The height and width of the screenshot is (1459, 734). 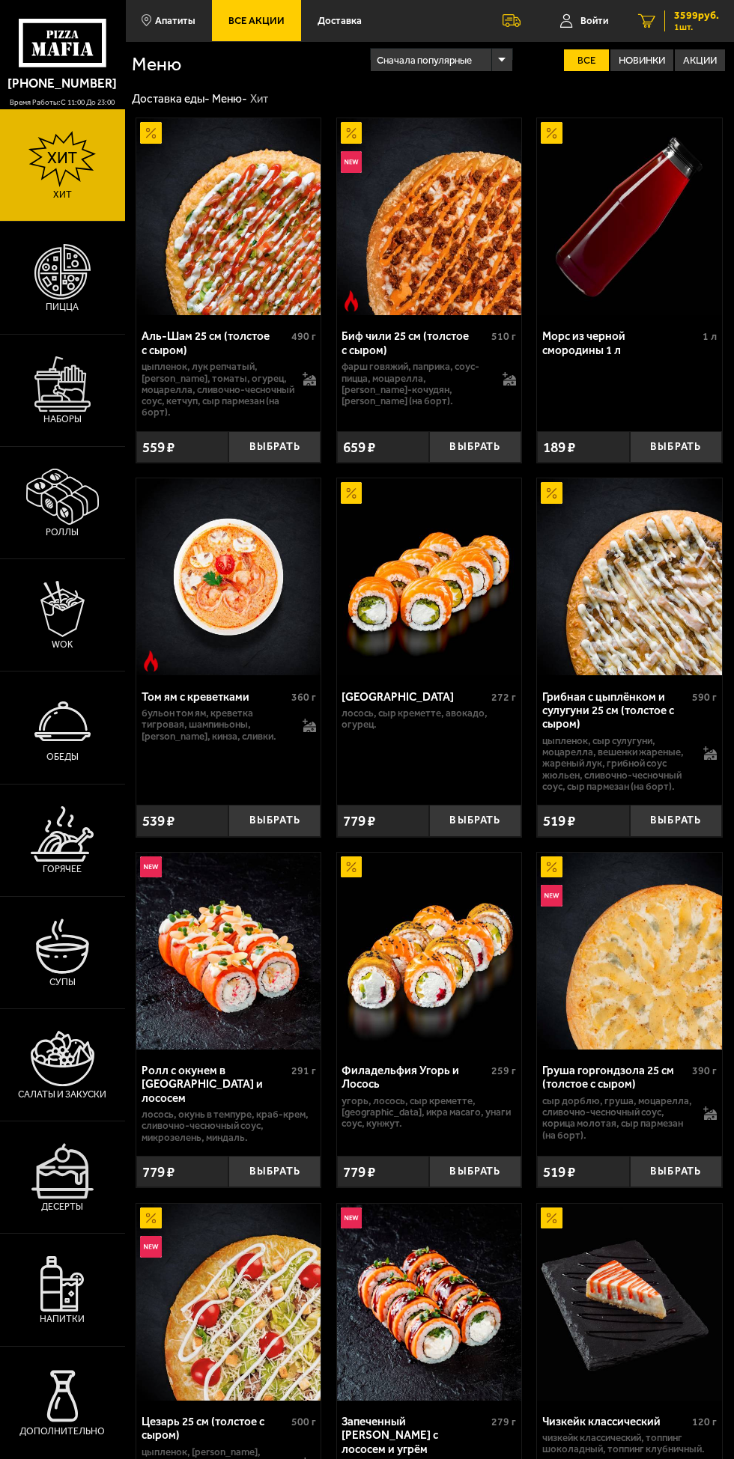 What do you see at coordinates (629, 1302) in the screenshot?
I see `a: АкционныйЧизкейк классический` at bounding box center [629, 1302].